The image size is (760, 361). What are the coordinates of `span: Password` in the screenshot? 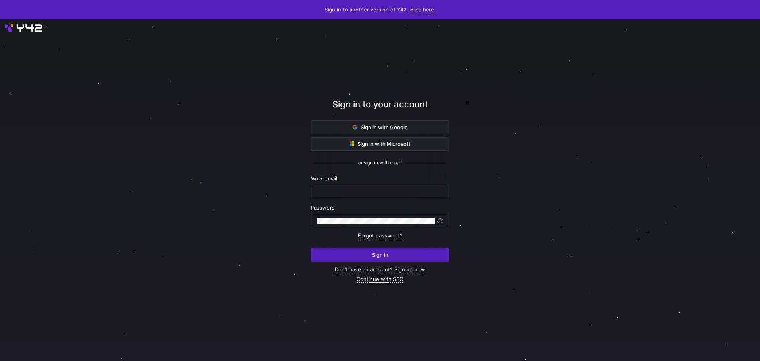 It's located at (323, 207).